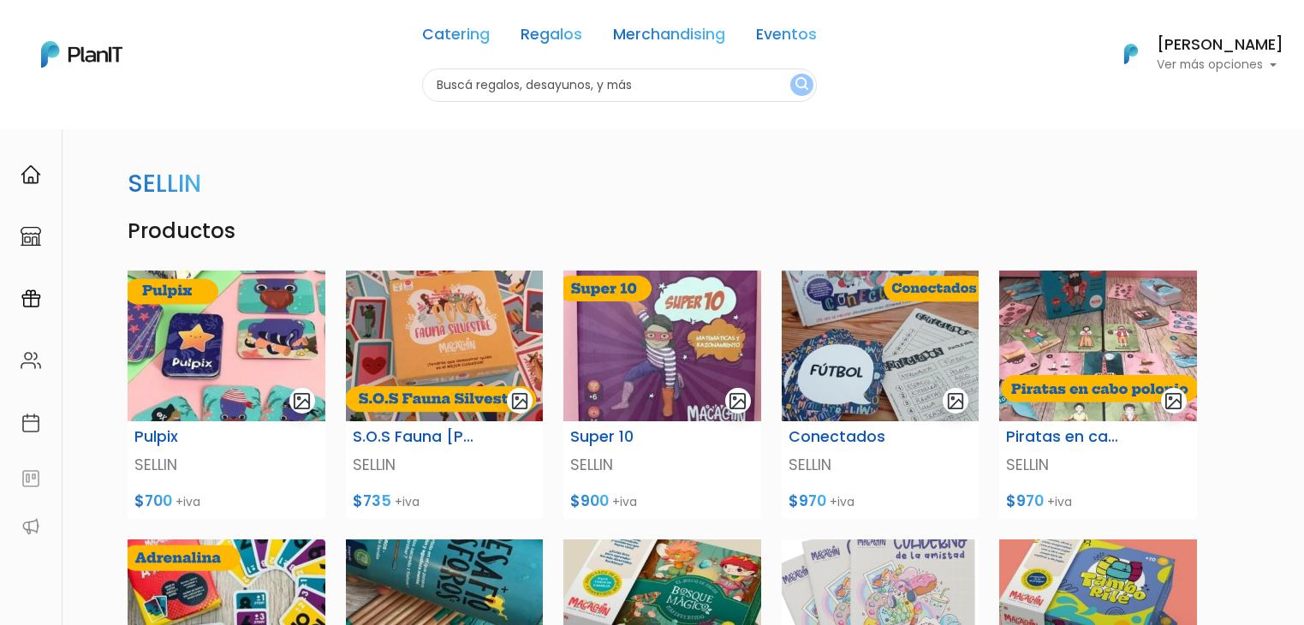 This screenshot has width=1304, height=625. What do you see at coordinates (164, 184) in the screenshot?
I see `h3: SELLIN` at bounding box center [164, 184].